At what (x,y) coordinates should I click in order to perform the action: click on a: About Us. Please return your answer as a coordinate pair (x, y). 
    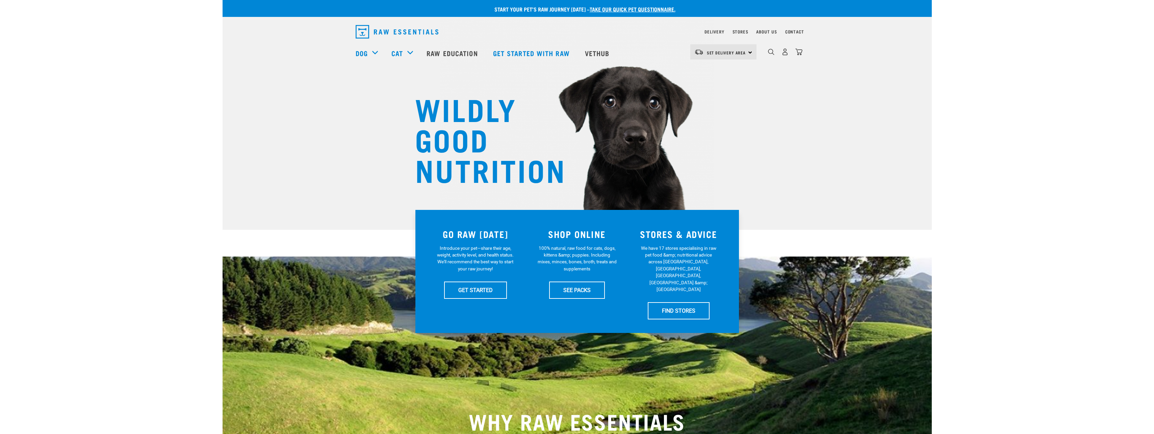
    Looking at the image, I should click on (766, 31).